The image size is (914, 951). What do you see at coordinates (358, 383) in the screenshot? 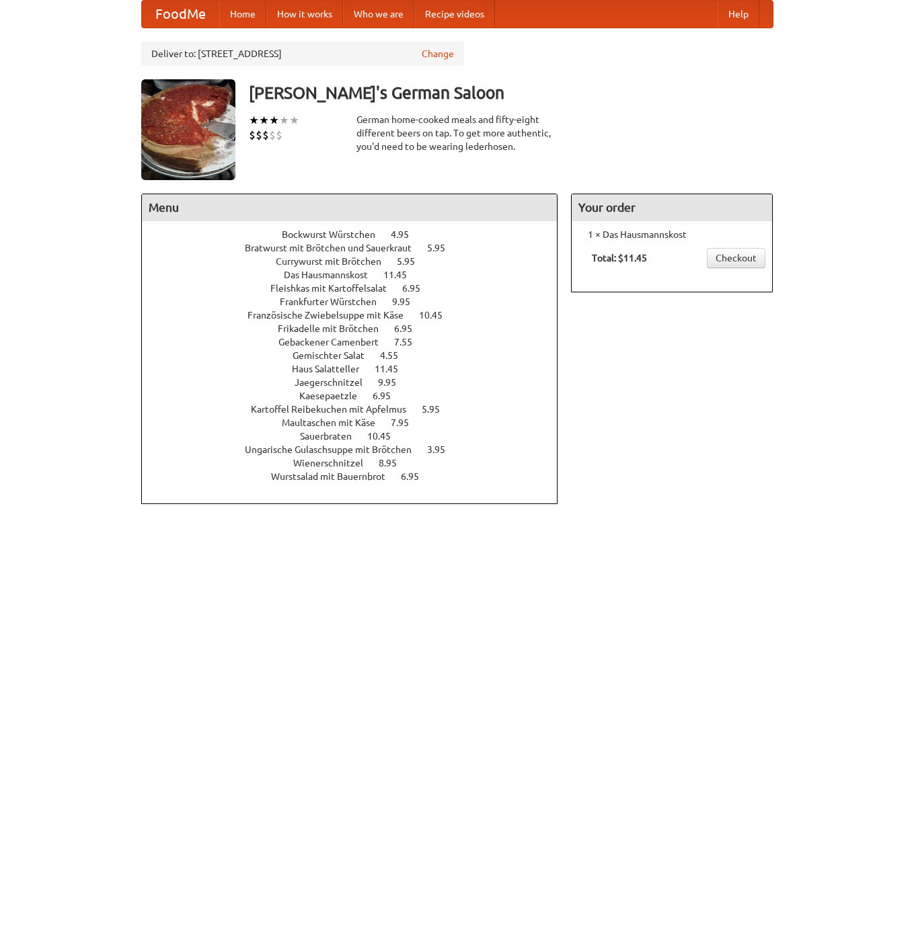
I see `a: Jaegerschnitzel 9.95` at bounding box center [358, 383].